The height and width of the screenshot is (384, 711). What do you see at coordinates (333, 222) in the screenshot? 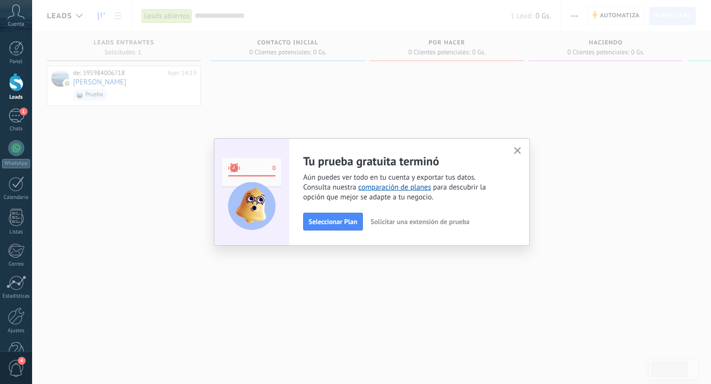
I see `span: Seleccionar Plan` at bounding box center [333, 222].